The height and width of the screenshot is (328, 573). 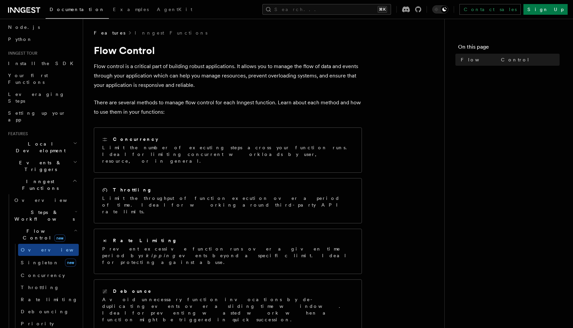 I want to click on span: Rate limiting, so click(x=49, y=299).